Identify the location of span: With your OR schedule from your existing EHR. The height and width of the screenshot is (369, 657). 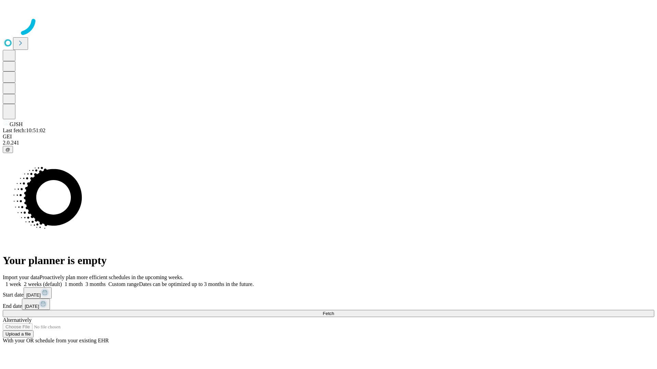
(56, 341).